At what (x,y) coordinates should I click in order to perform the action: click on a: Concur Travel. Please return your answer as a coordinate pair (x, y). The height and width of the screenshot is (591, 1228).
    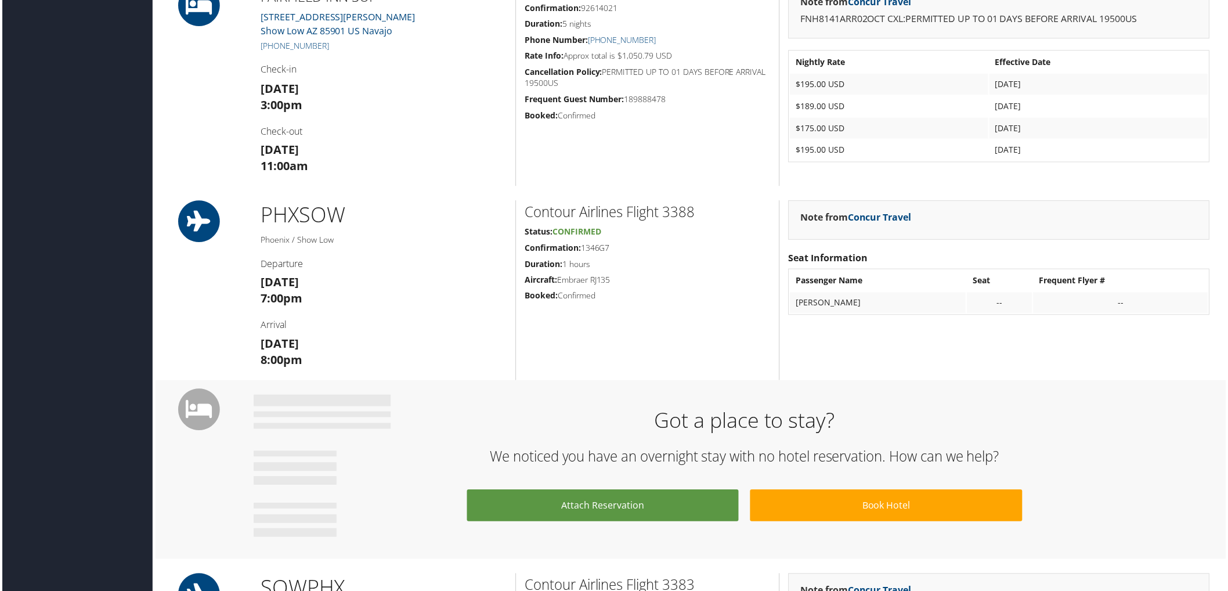
    Looking at the image, I should click on (881, 218).